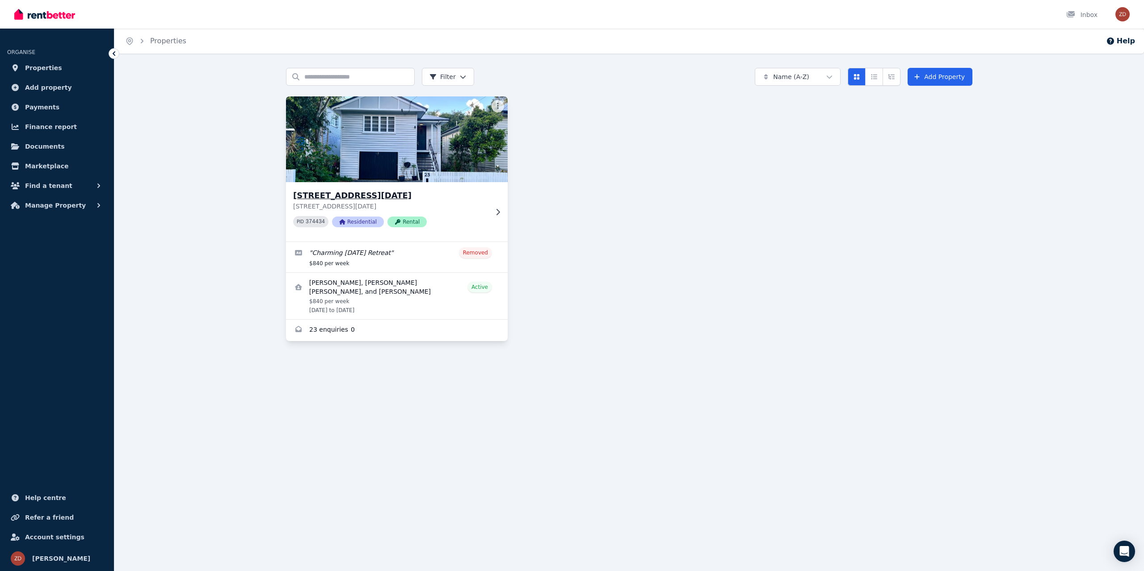 The image size is (1144, 571). What do you see at coordinates (46, 166) in the screenshot?
I see `span: Marketplace` at bounding box center [46, 166].